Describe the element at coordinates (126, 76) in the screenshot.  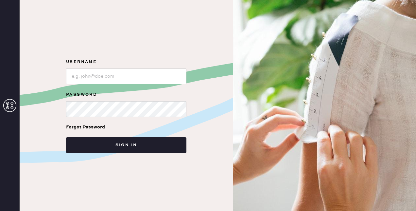
I see `input: e.g. john@doe.com` at that location.